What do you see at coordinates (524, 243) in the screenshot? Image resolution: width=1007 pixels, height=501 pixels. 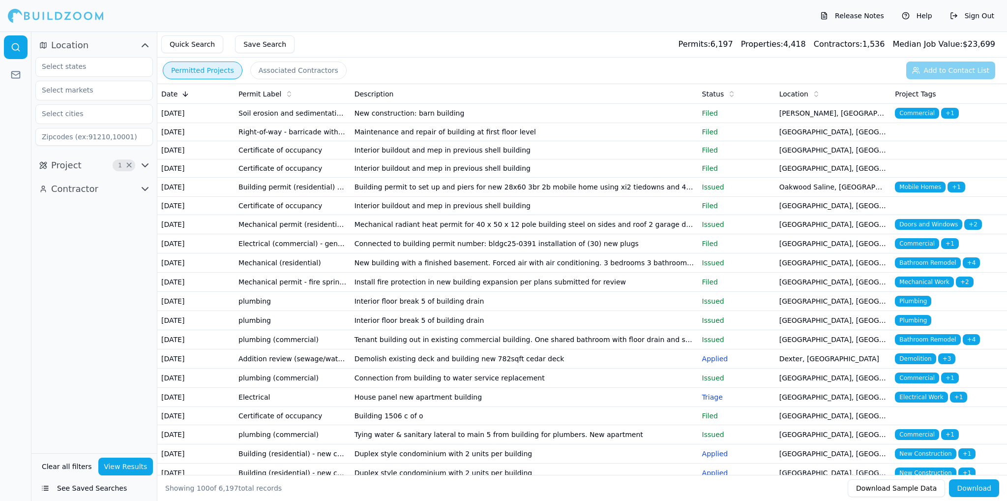 I see `td: Connected to building permit number: bldgc25-0391 installation of (30) new plugs` at bounding box center [524, 243].